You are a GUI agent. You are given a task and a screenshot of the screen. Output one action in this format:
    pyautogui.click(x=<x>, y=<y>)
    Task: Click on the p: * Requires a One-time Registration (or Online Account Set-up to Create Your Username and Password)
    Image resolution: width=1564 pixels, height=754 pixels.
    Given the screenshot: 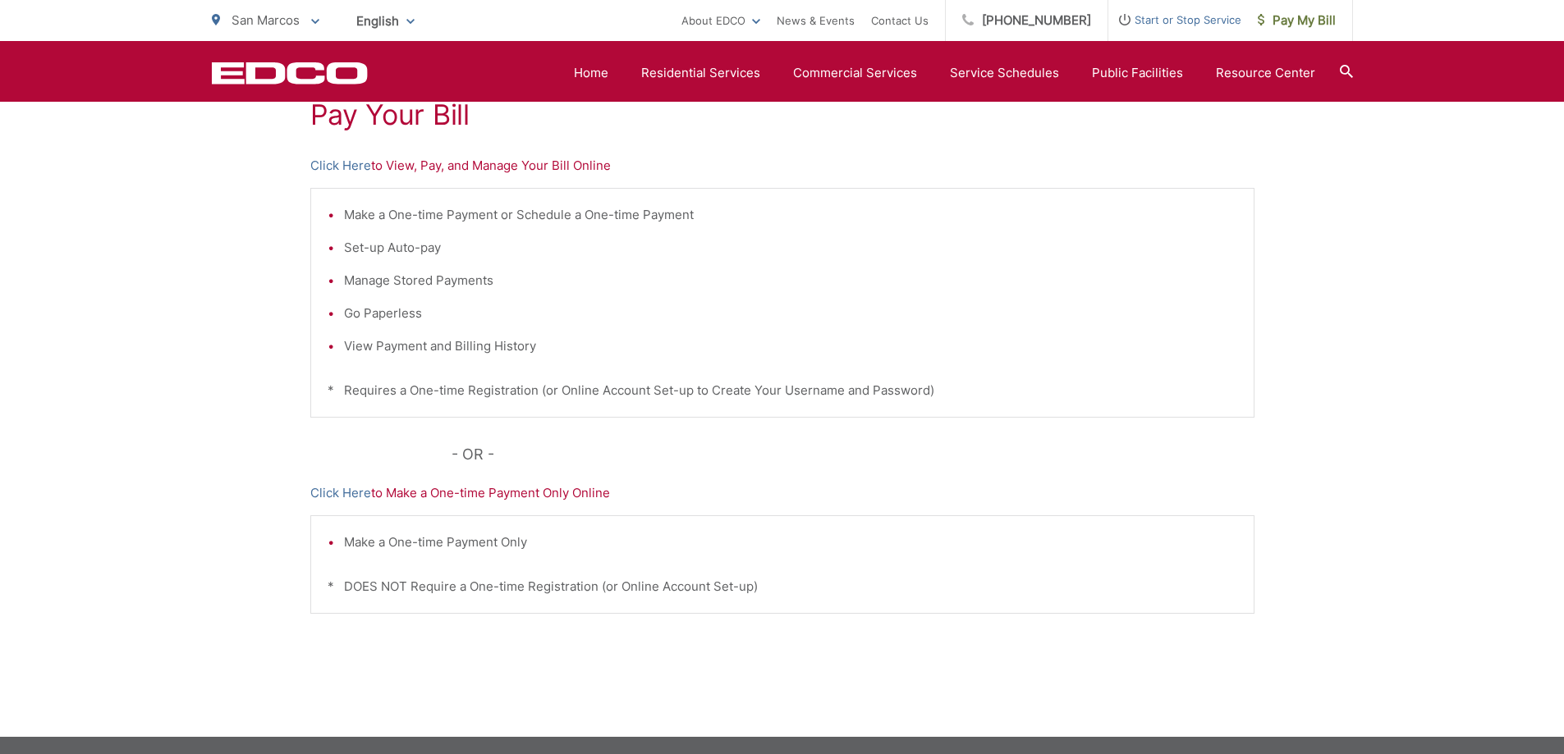 What is the action you would take?
    pyautogui.click(x=782, y=391)
    